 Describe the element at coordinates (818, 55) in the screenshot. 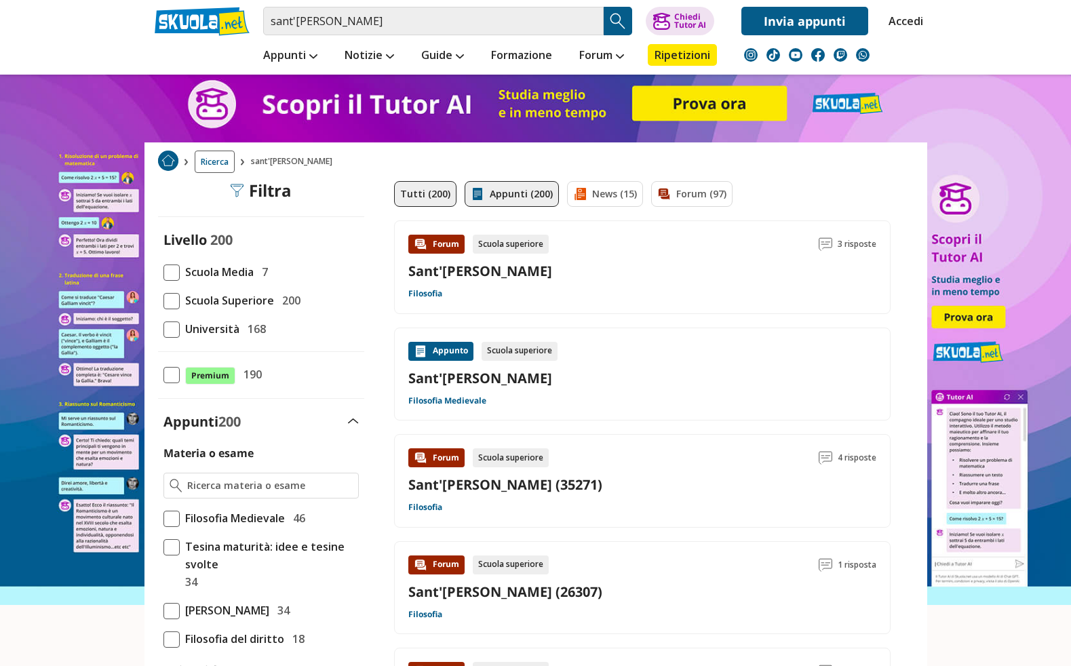

I see `img: facebook` at that location.